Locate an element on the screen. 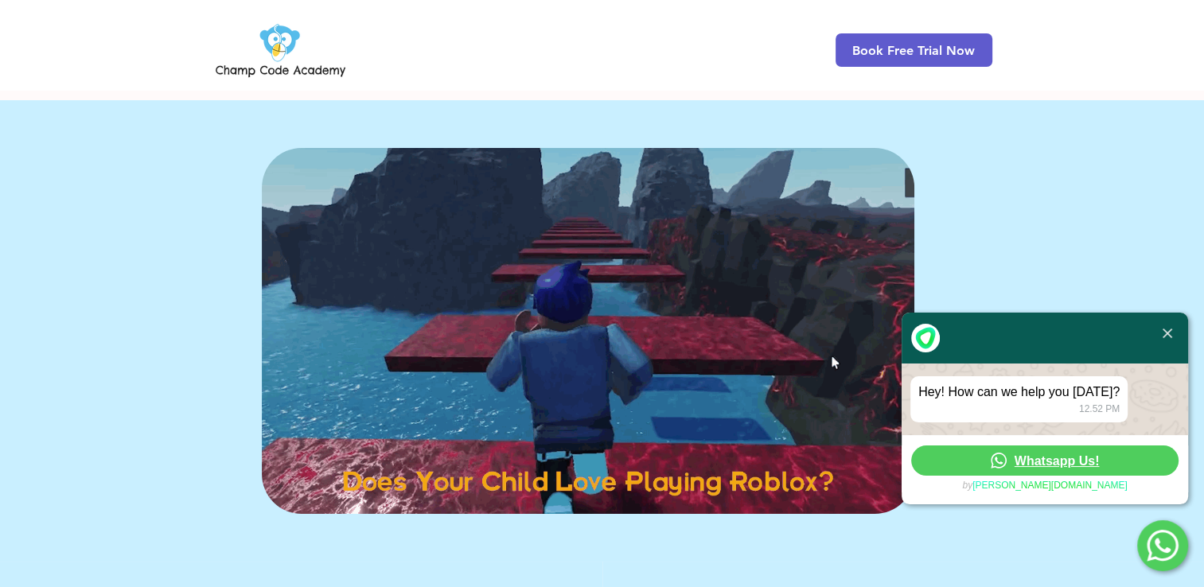  img: Champ Code Academy Roblox Video is located at coordinates (588, 331).